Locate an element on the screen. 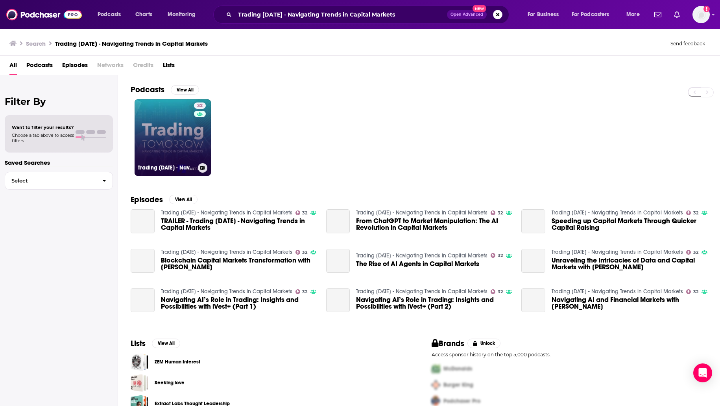 The width and height of the screenshot is (720, 406). span: Select is located at coordinates (50, 180).